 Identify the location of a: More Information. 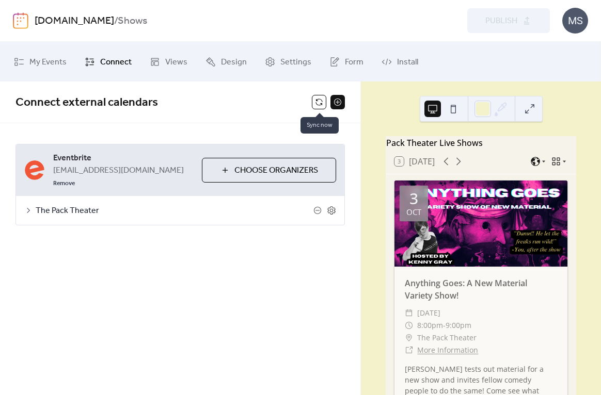
(447, 350).